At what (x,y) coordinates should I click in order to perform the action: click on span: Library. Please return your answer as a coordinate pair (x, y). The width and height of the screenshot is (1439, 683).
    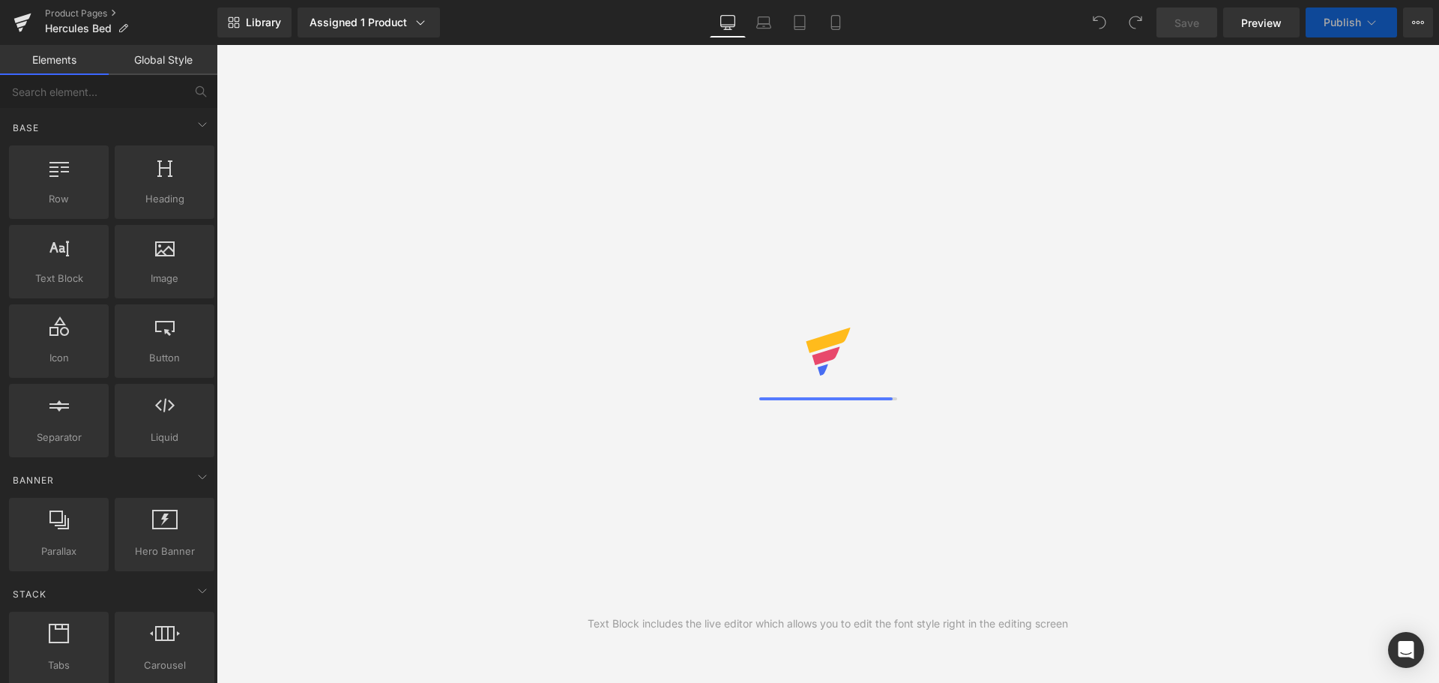
    Looking at the image, I should click on (263, 22).